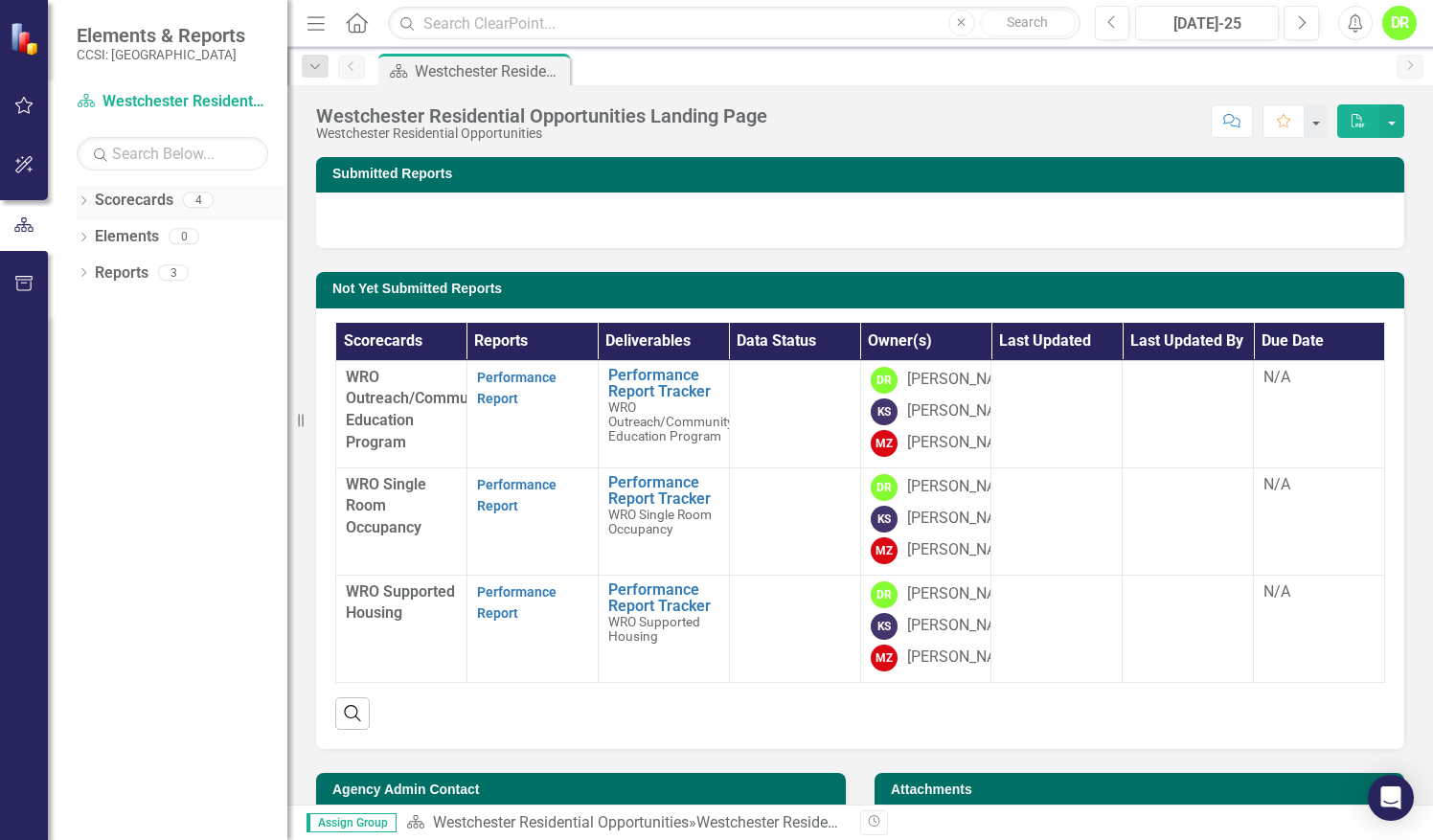  What do you see at coordinates (584, 789) in the screenshot?
I see `h3: Agency Admin Contact` at bounding box center [584, 789].